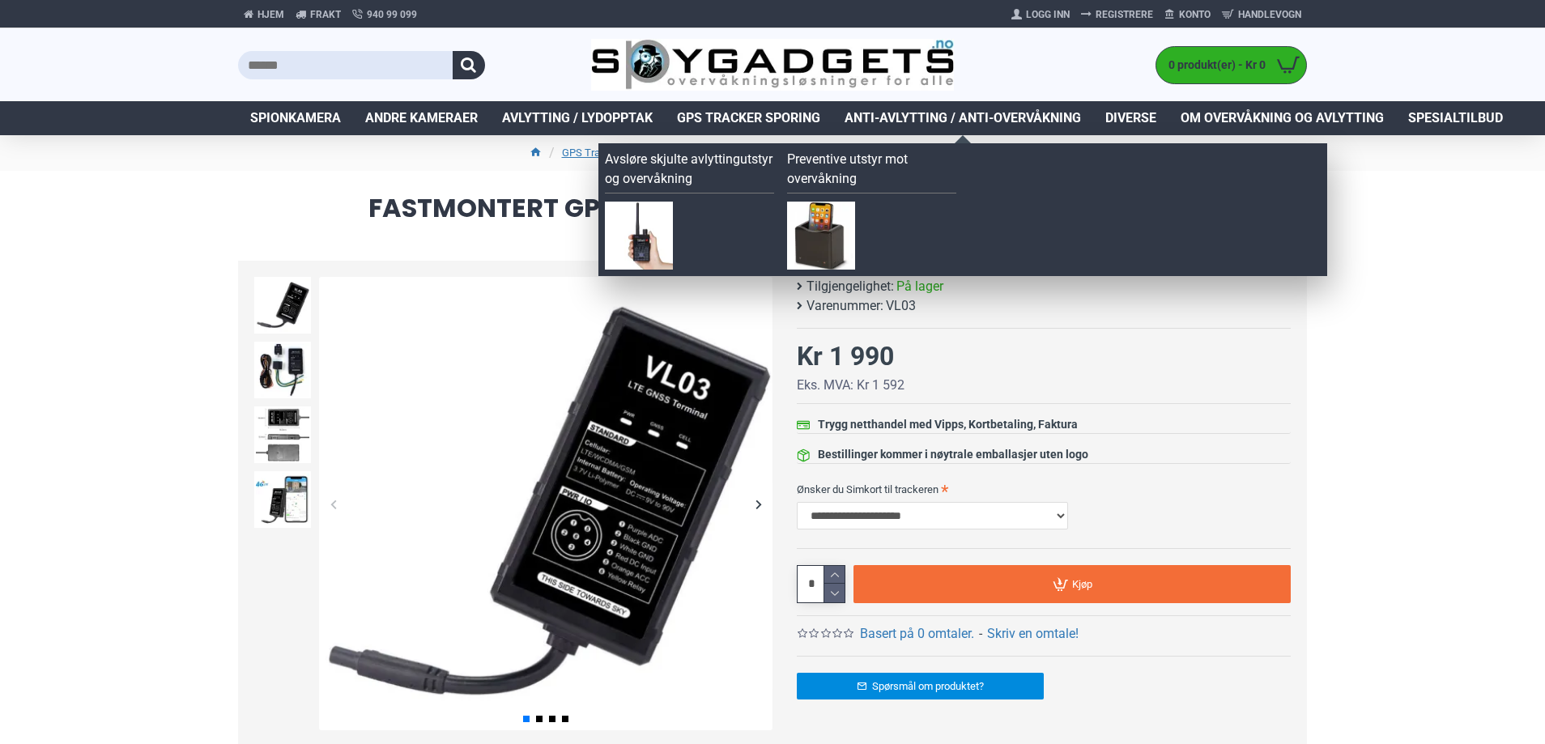 This screenshot has height=744, width=1545. Describe the element at coordinates (689, 172) in the screenshot. I see `a: Avsløre skjulte avlyttingutstyr og overvåkning` at that location.